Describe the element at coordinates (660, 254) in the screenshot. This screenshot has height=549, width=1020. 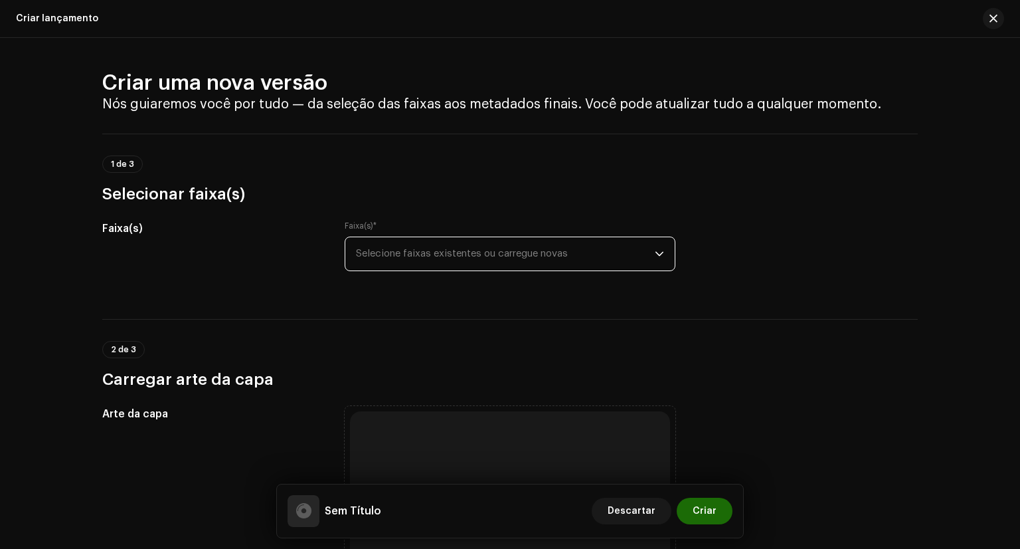
I see `div: gatilho suspenso` at that location.